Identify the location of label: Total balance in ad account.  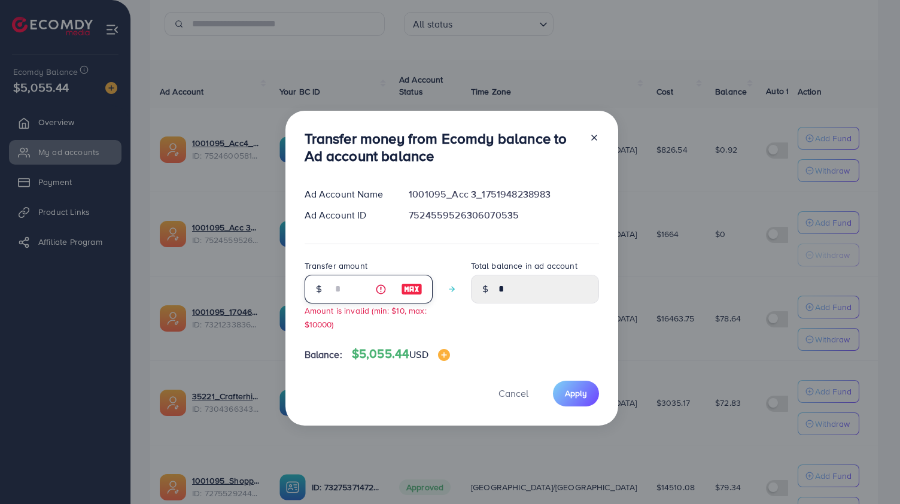
(524, 266).